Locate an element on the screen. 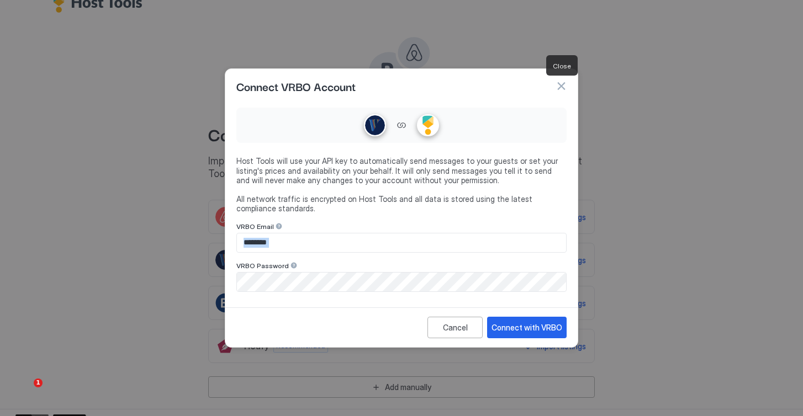  span: Close is located at coordinates (562, 66).